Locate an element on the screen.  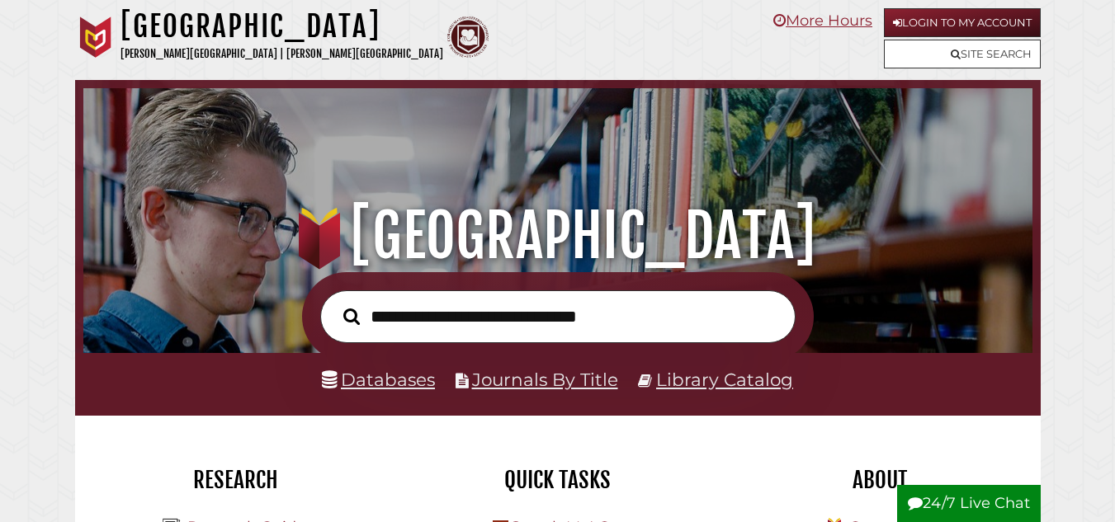
a: Journals By Title is located at coordinates (545, 380).